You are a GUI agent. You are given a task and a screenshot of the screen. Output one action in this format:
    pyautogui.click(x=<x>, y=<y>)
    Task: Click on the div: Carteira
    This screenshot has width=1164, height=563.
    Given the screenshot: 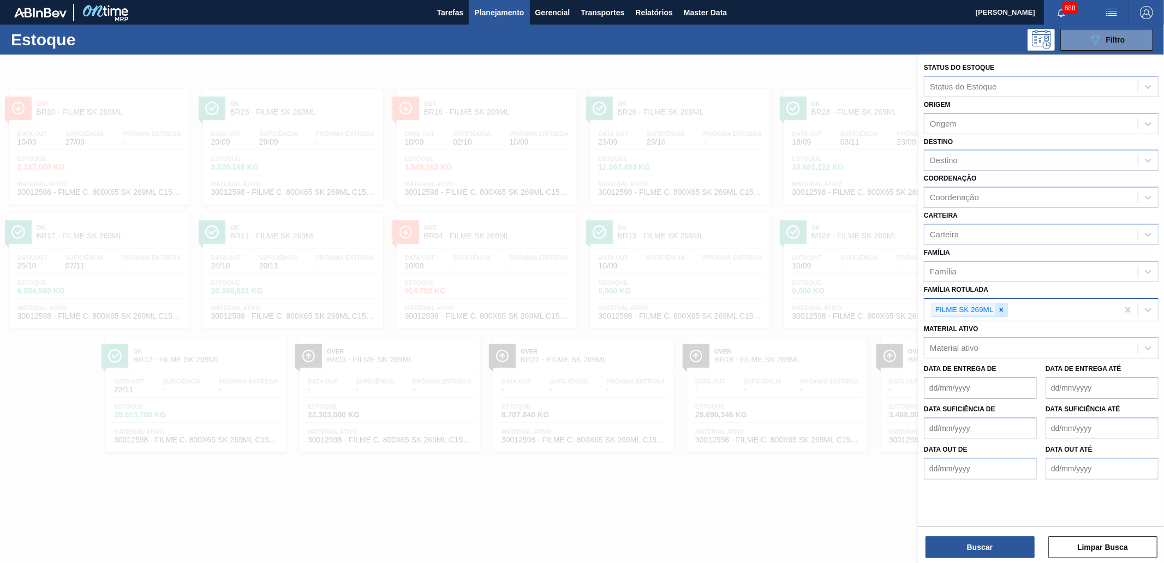 What is the action you would take?
    pyautogui.click(x=944, y=234)
    